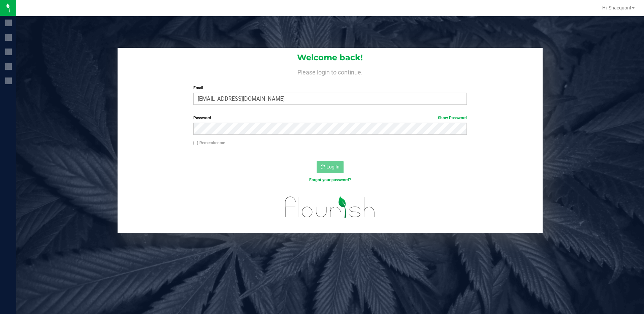 The height and width of the screenshot is (314, 644). Describe the element at coordinates (330, 58) in the screenshot. I see `h1: Welcome back!` at that location.